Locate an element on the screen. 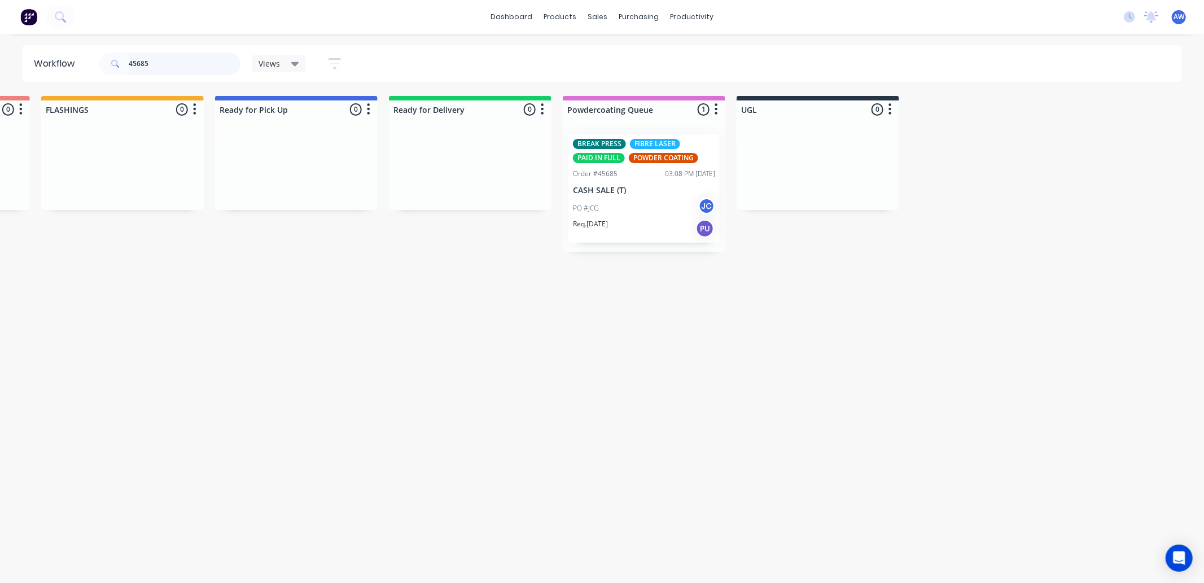 Image resolution: width=1204 pixels, height=583 pixels. div: Order #45685 is located at coordinates (595, 174).